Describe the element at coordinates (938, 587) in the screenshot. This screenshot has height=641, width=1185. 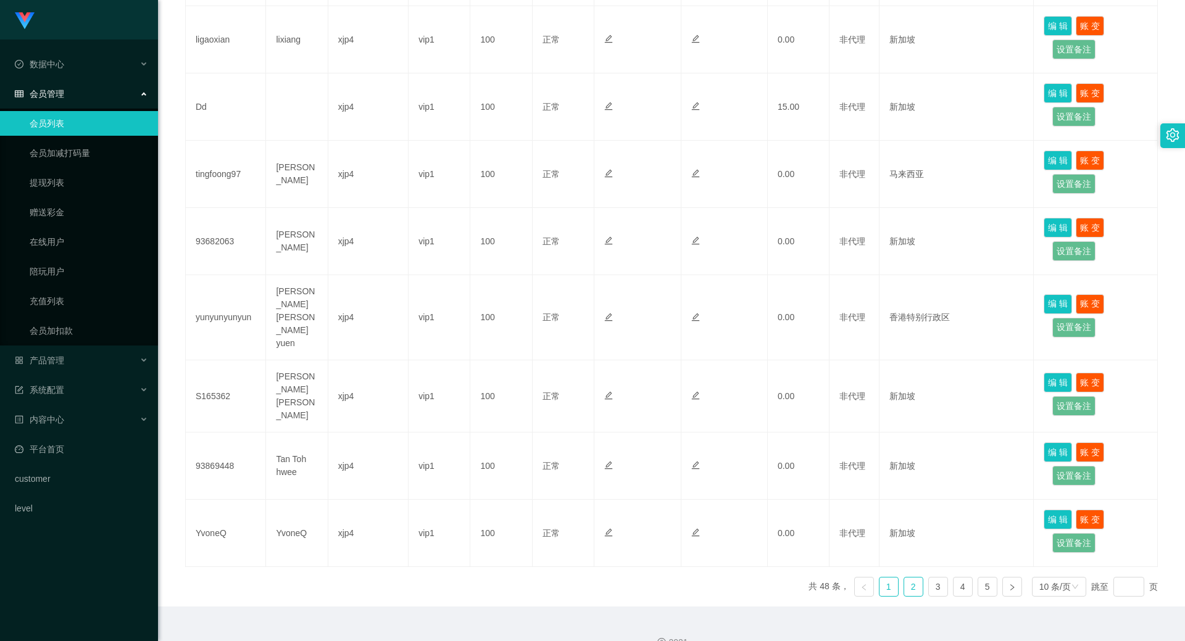
I see `li: 3` at that location.